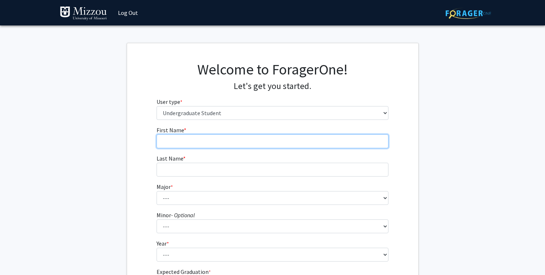  What do you see at coordinates (468, 13) in the screenshot?
I see `img: ForagerOne Logo` at bounding box center [468, 13].